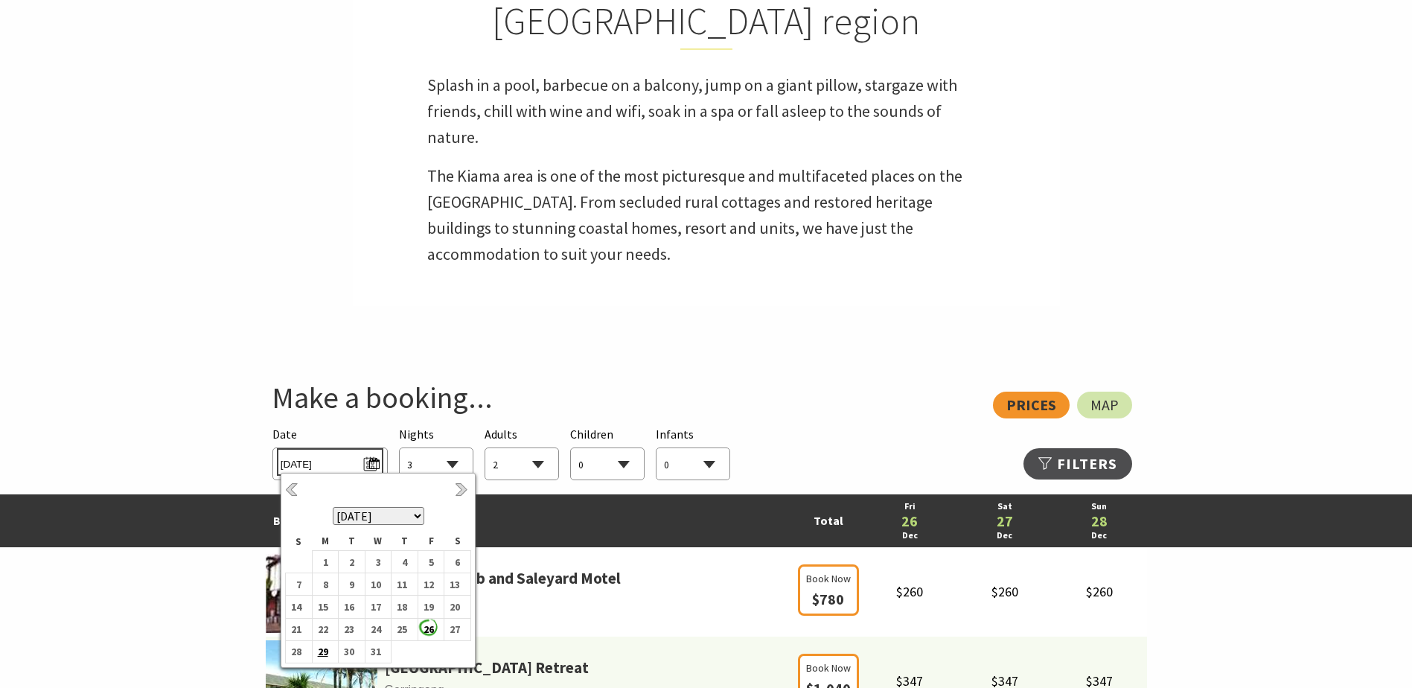 The width and height of the screenshot is (1412, 688). What do you see at coordinates (325, 651) in the screenshot?
I see `td: 29` at bounding box center [325, 651].